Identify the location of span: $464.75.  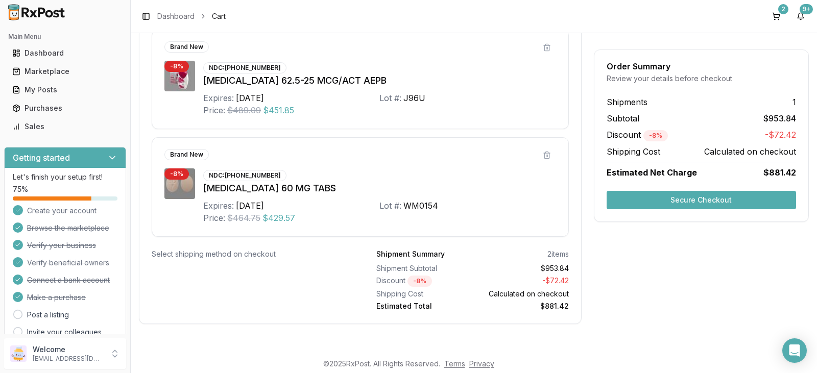
(244, 218).